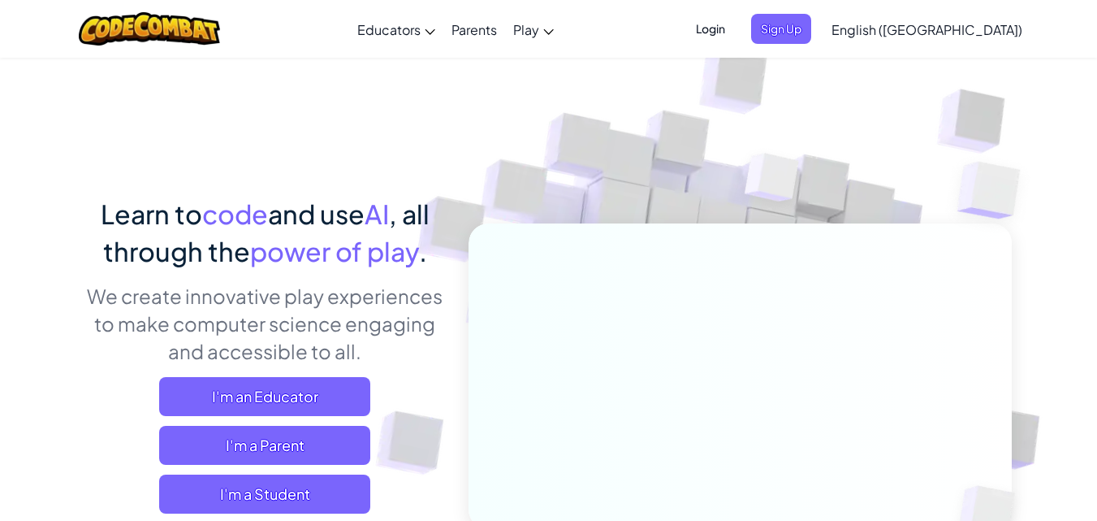 This screenshot has width=1097, height=521. What do you see at coordinates (151, 214) in the screenshot?
I see `span: Learn to` at bounding box center [151, 214].